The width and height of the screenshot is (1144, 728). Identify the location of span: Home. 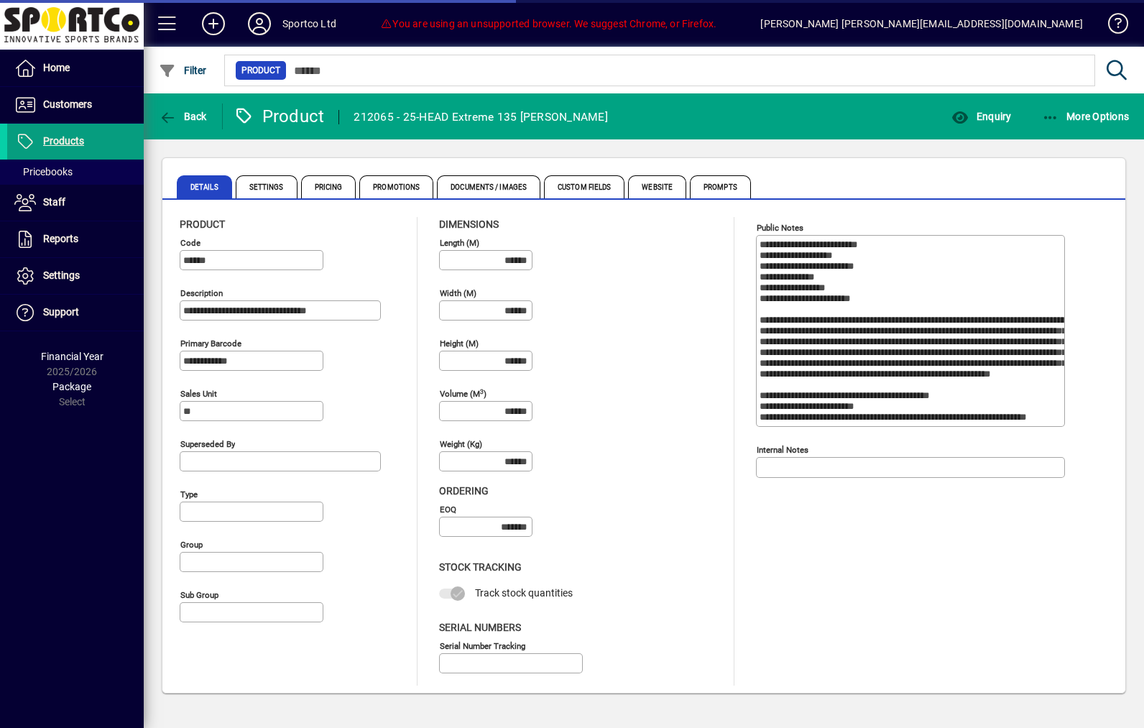
(56, 68).